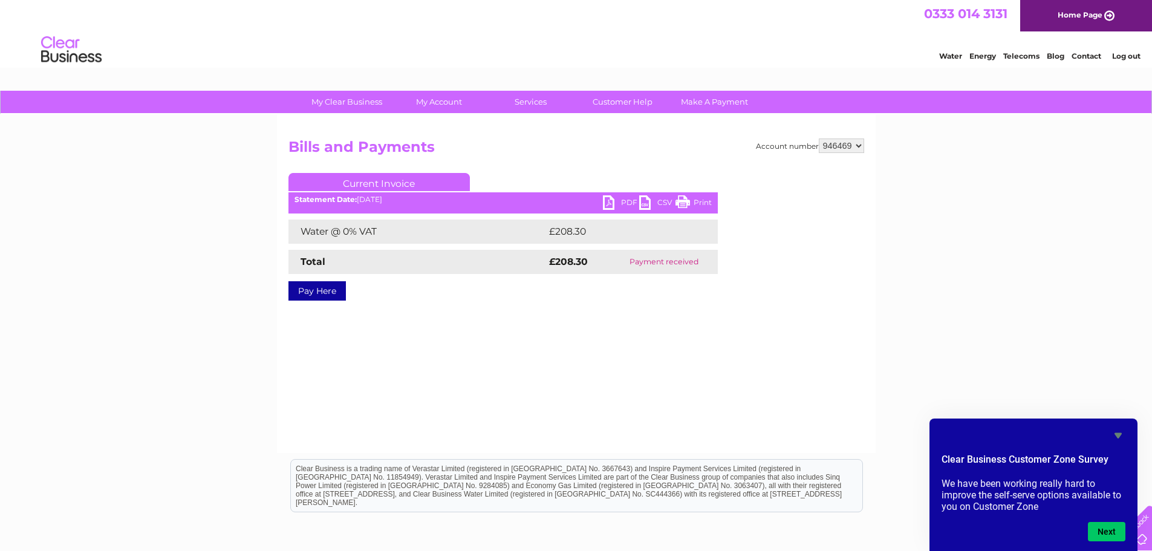 This screenshot has width=1152, height=551. I want to click on strong: £208.30, so click(568, 261).